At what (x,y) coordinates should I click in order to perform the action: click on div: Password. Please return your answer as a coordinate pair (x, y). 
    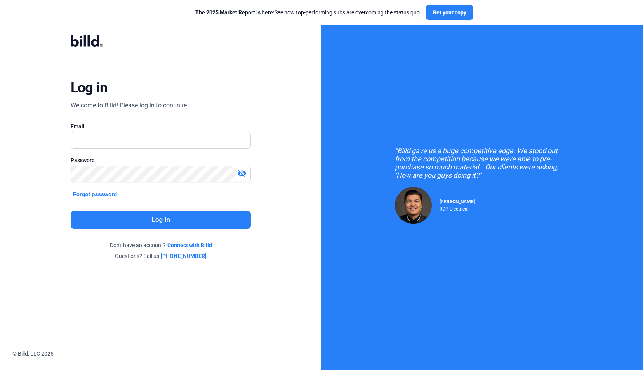
    Looking at the image, I should click on (161, 160).